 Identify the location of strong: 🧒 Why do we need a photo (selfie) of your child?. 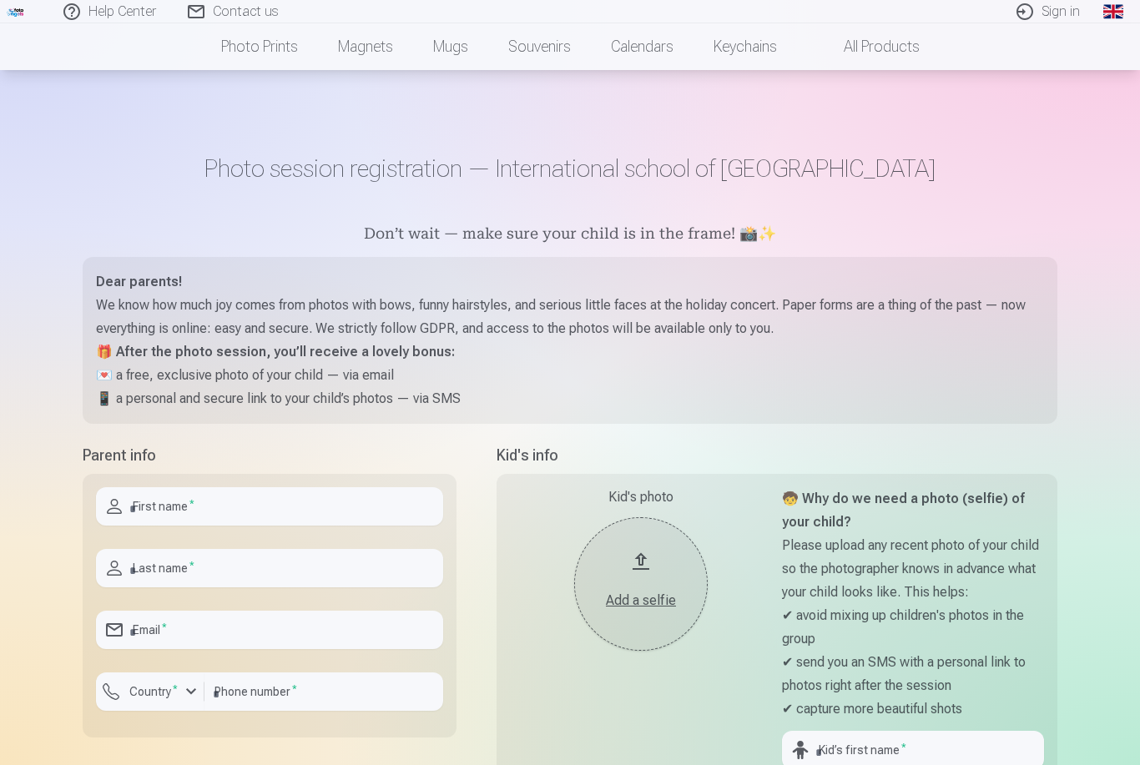
(903, 510).